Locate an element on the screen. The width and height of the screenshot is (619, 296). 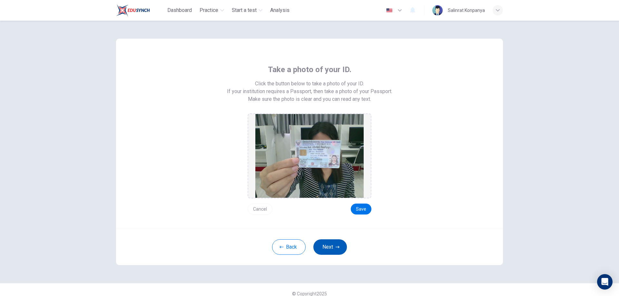
a: Analysis is located at coordinates (280, 10).